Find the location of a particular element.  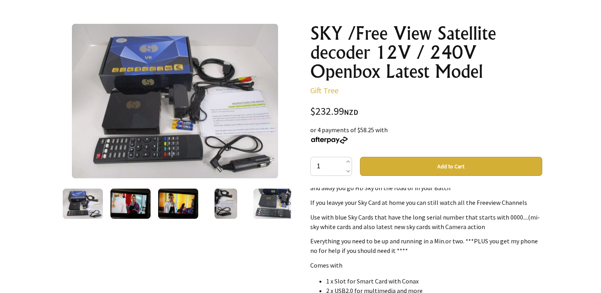

p: Use with blue Sky Cards that have the long serial number that starts with 0000....(mi-sky white c... is located at coordinates (426, 222).